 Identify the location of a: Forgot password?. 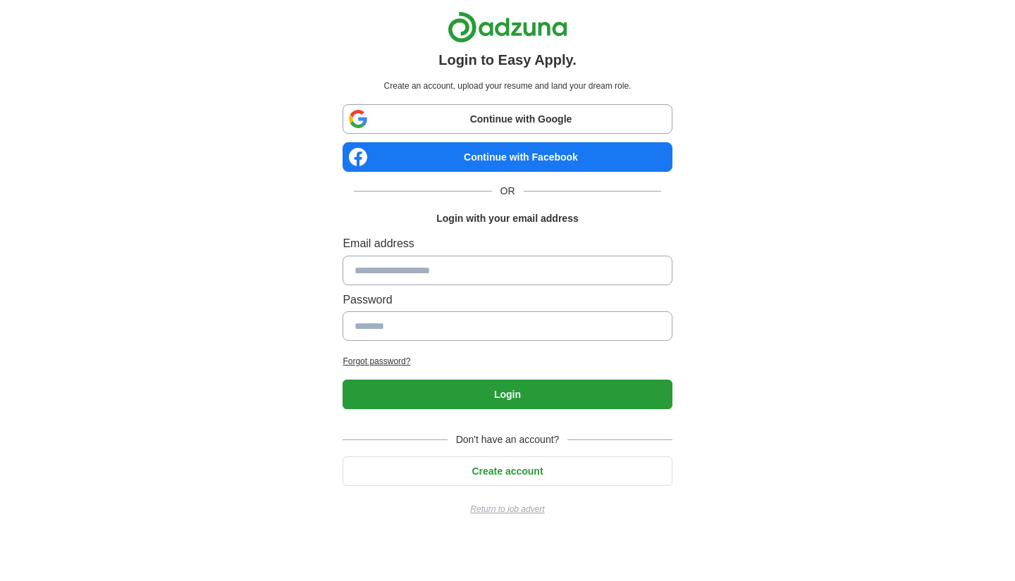
(507, 361).